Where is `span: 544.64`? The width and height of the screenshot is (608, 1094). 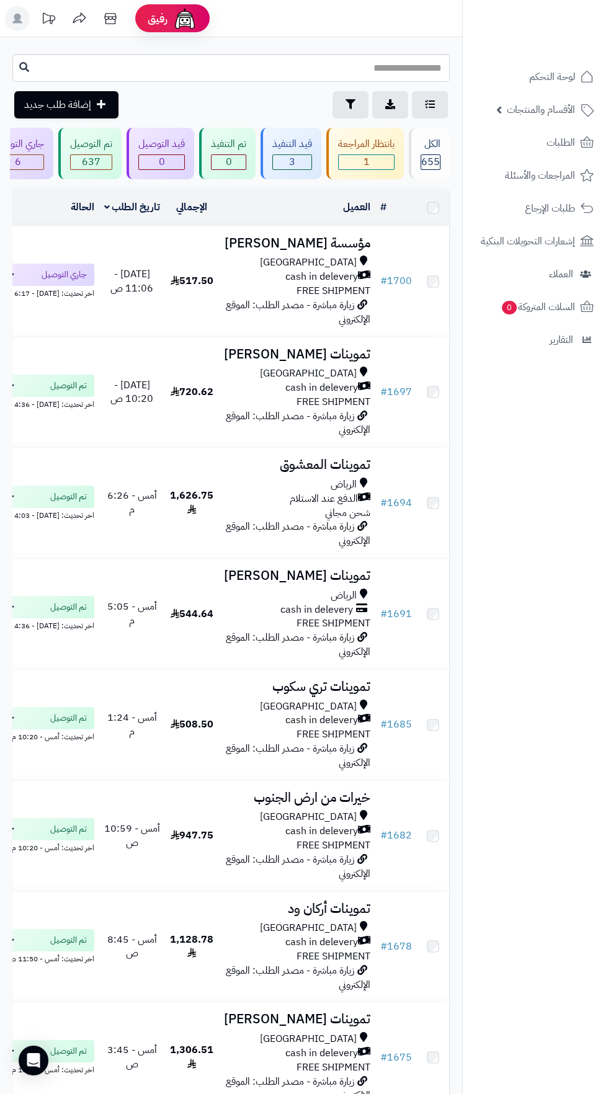 span: 544.64 is located at coordinates (192, 614).